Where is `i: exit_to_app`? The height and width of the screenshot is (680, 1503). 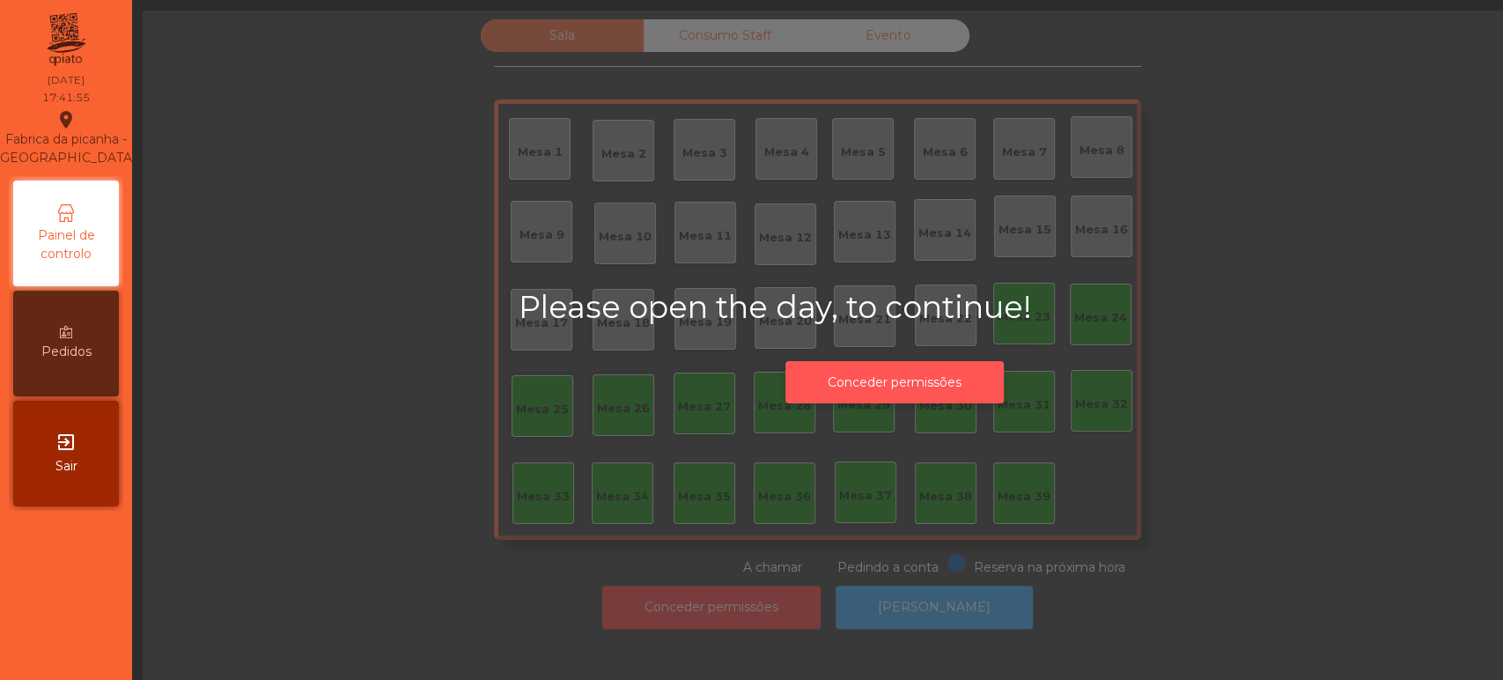
i: exit_to_app is located at coordinates (66, 442).